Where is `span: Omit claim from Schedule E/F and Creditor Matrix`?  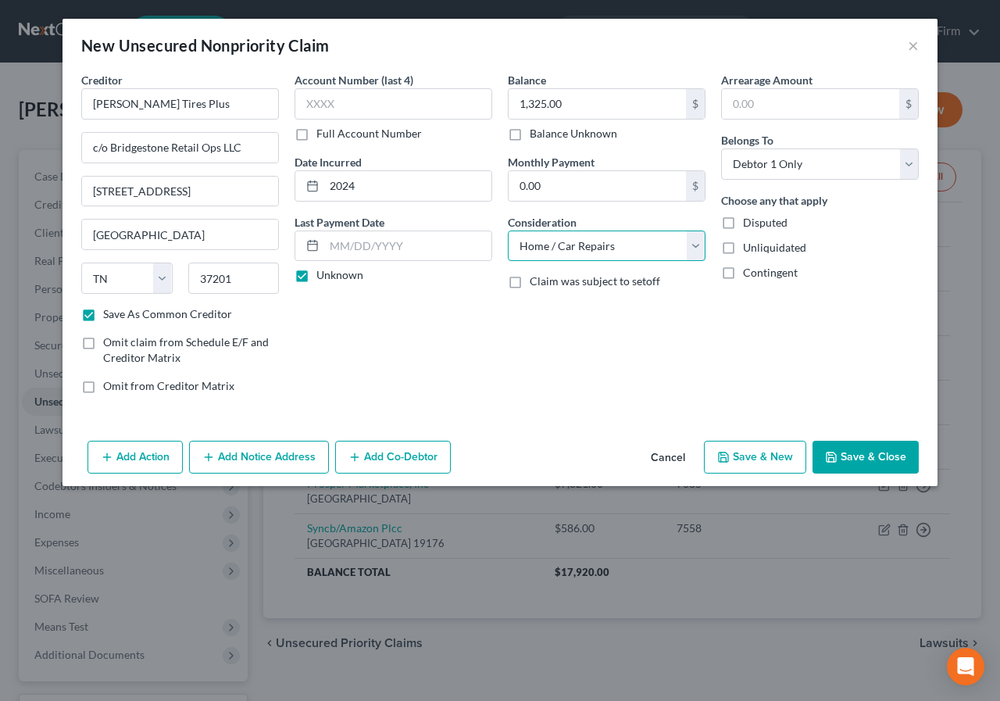 span: Omit claim from Schedule E/F and Creditor Matrix is located at coordinates (186, 349).